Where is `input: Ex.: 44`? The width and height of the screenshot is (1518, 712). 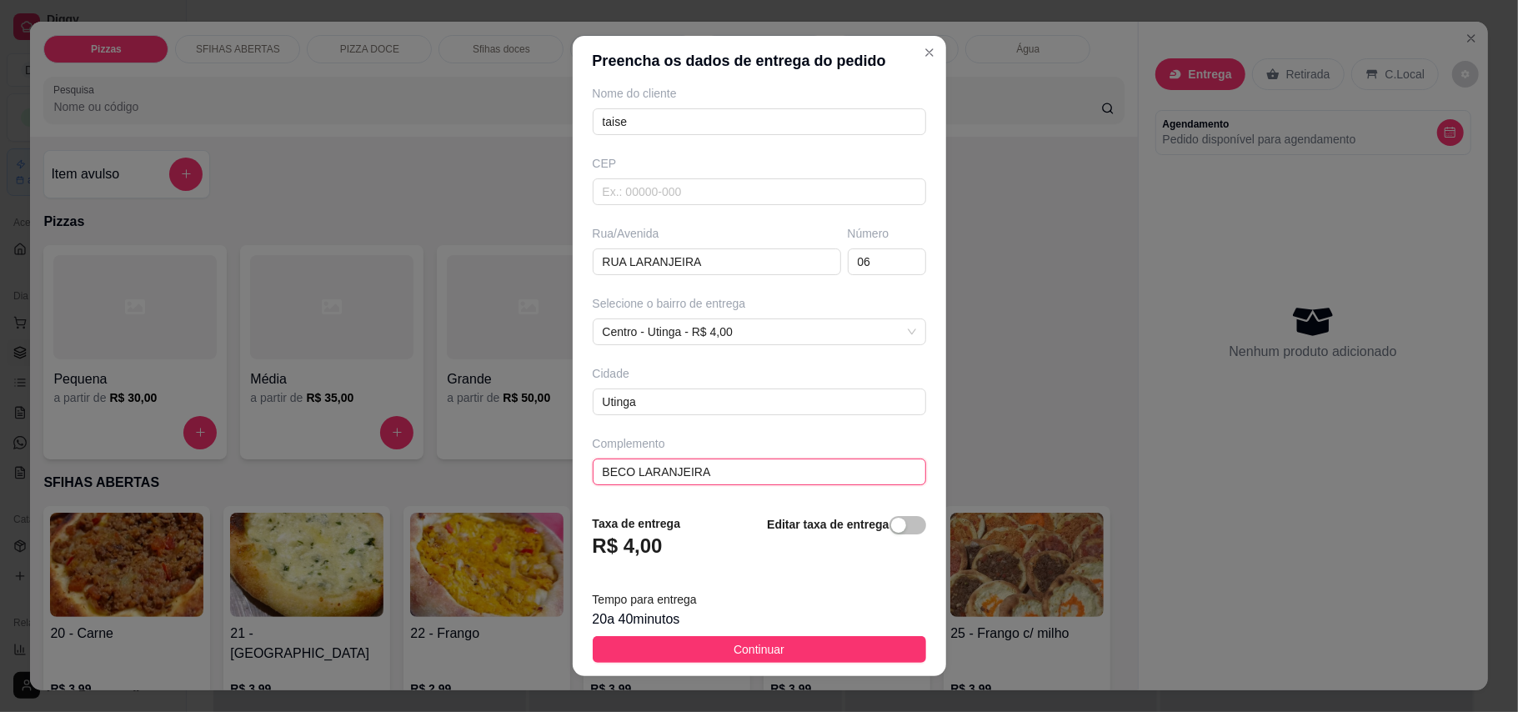 input: Ex.: 44 is located at coordinates (887, 262).